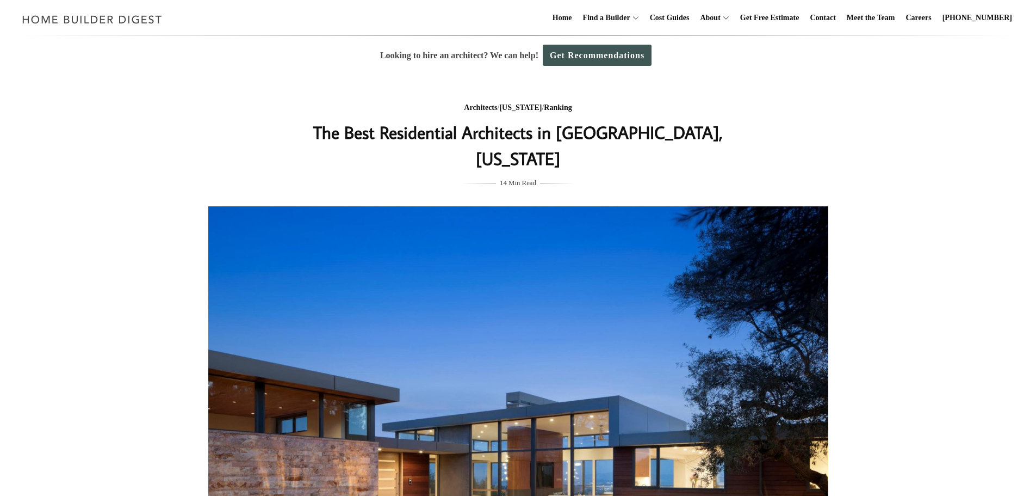 Image resolution: width=1036 pixels, height=496 pixels. I want to click on a: Architects, so click(480, 107).